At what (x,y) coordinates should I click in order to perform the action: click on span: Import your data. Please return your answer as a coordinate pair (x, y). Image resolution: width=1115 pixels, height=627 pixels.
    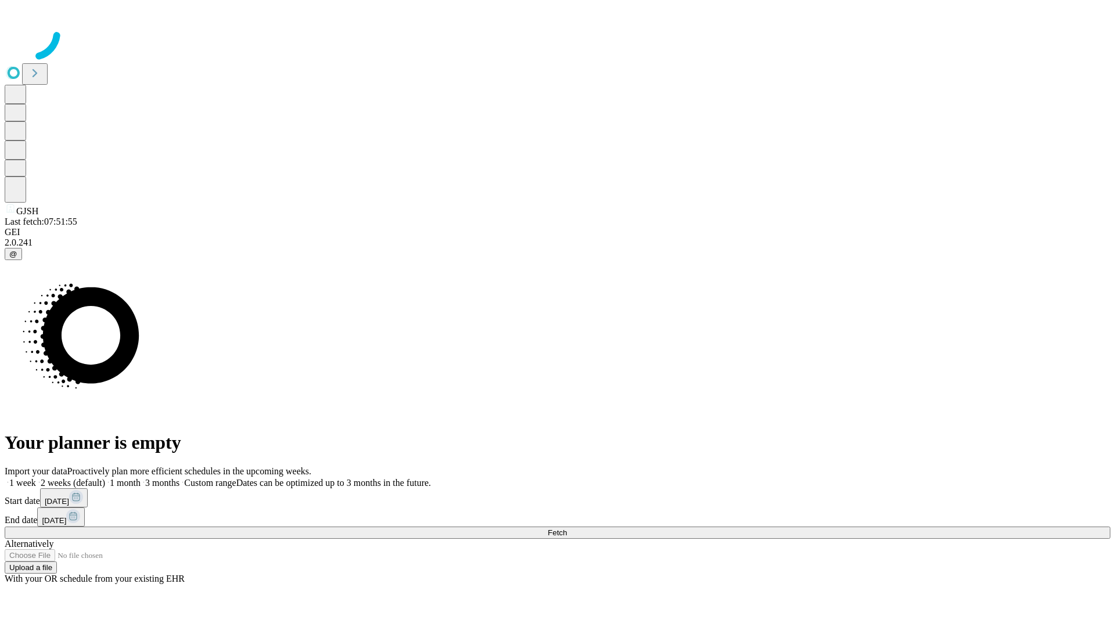
    Looking at the image, I should click on (36, 471).